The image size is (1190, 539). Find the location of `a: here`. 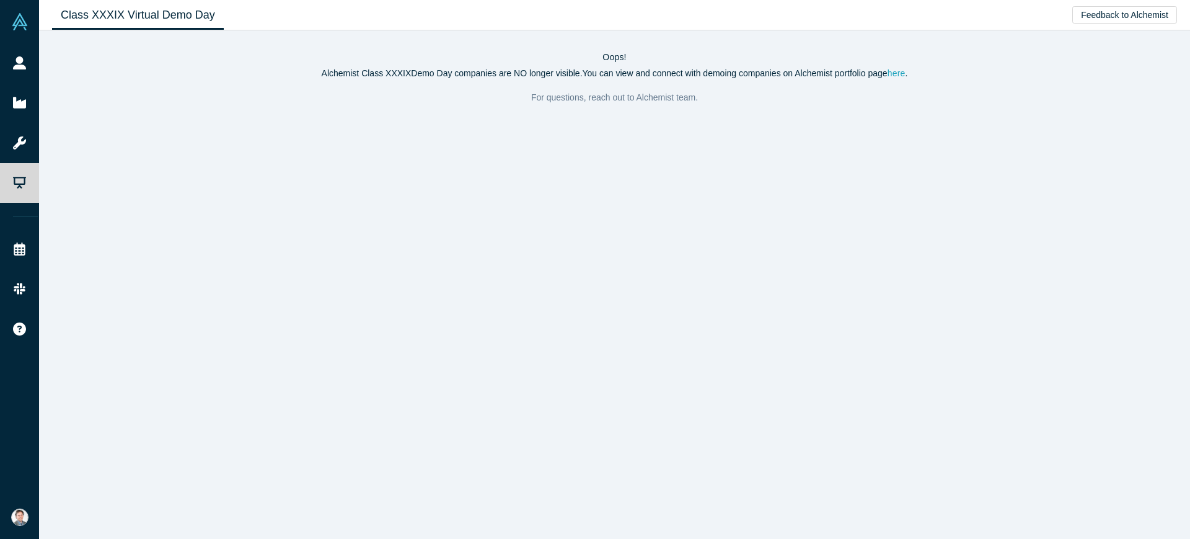

a: here is located at coordinates (896, 73).